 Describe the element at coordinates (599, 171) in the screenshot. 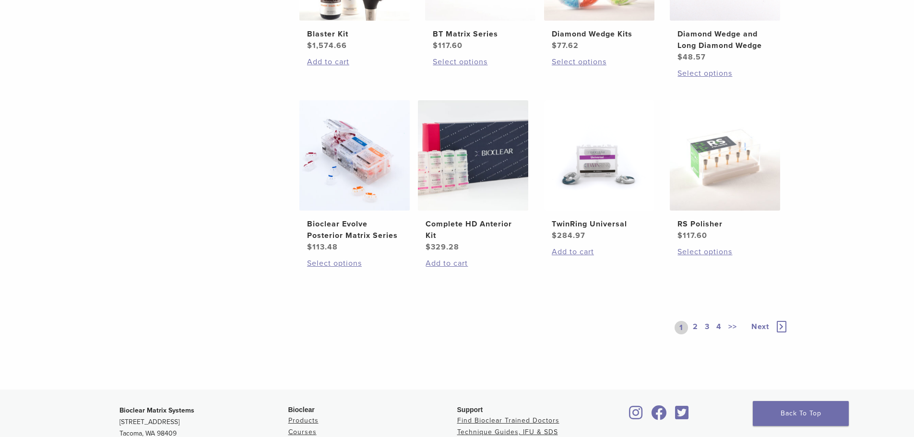

I see `a: TwinRing UniversalTwinRing Universal $284.97` at that location.